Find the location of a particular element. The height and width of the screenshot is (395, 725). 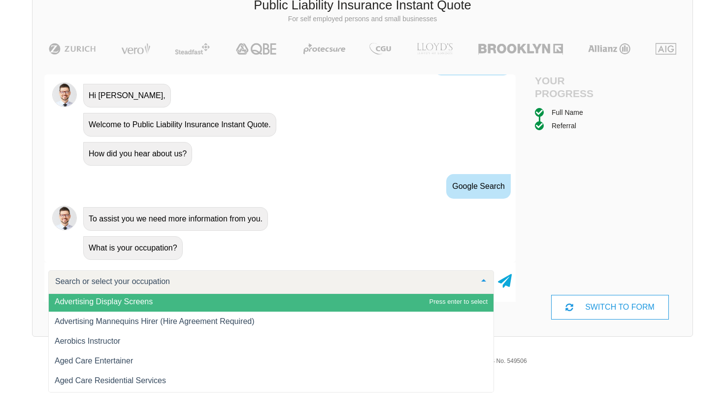

span: Advertising Display Screens is located at coordinates (103, 301).